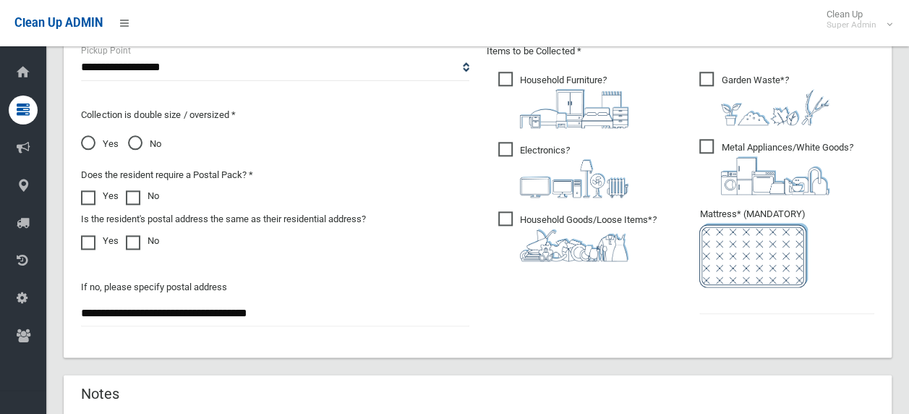  Describe the element at coordinates (574, 108) in the screenshot. I see `img: aa9efdbe659d29b613fca23ba79d85cb.png` at that location.